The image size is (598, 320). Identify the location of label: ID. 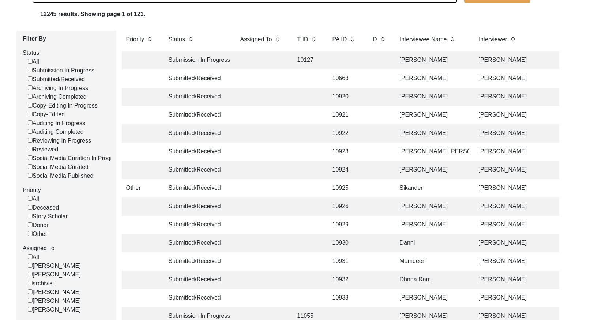
(374, 40).